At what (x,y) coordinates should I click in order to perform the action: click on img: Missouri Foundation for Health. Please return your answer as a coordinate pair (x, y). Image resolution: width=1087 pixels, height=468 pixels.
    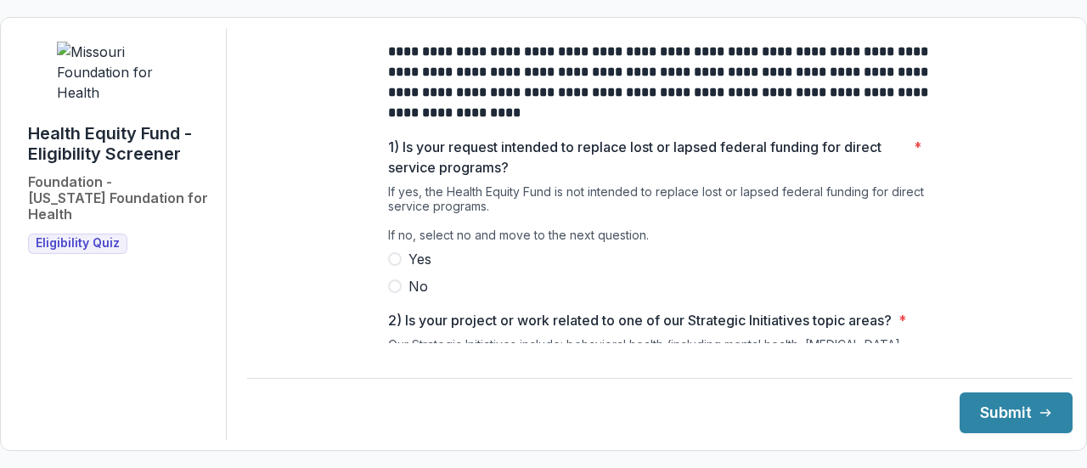
    Looking at the image, I should click on (121, 72).